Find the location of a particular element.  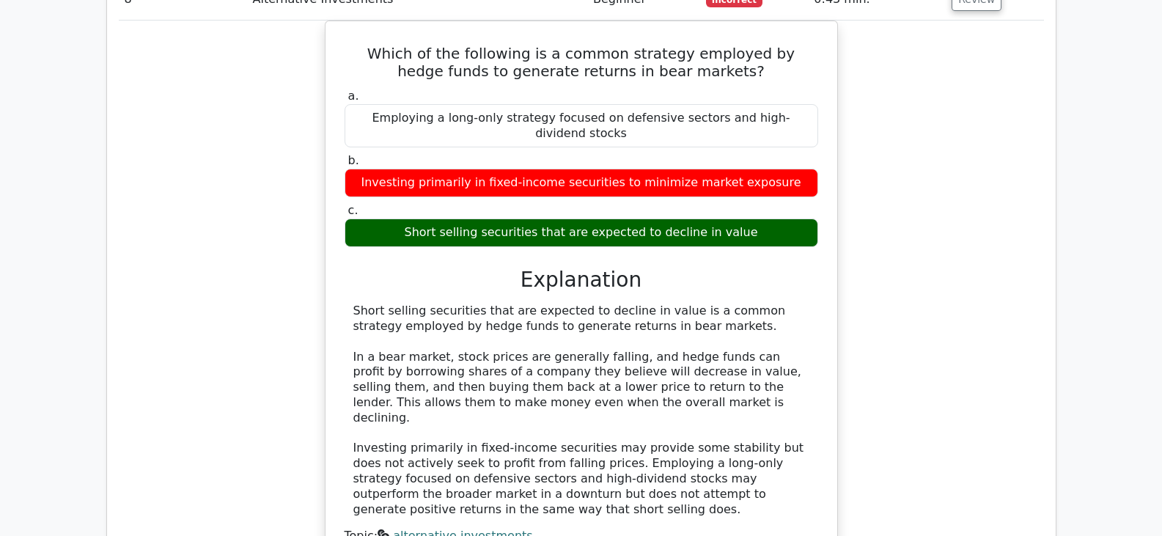

div: Investing primarily in fixed-income securities to minimize market exposure is located at coordinates (582, 183).